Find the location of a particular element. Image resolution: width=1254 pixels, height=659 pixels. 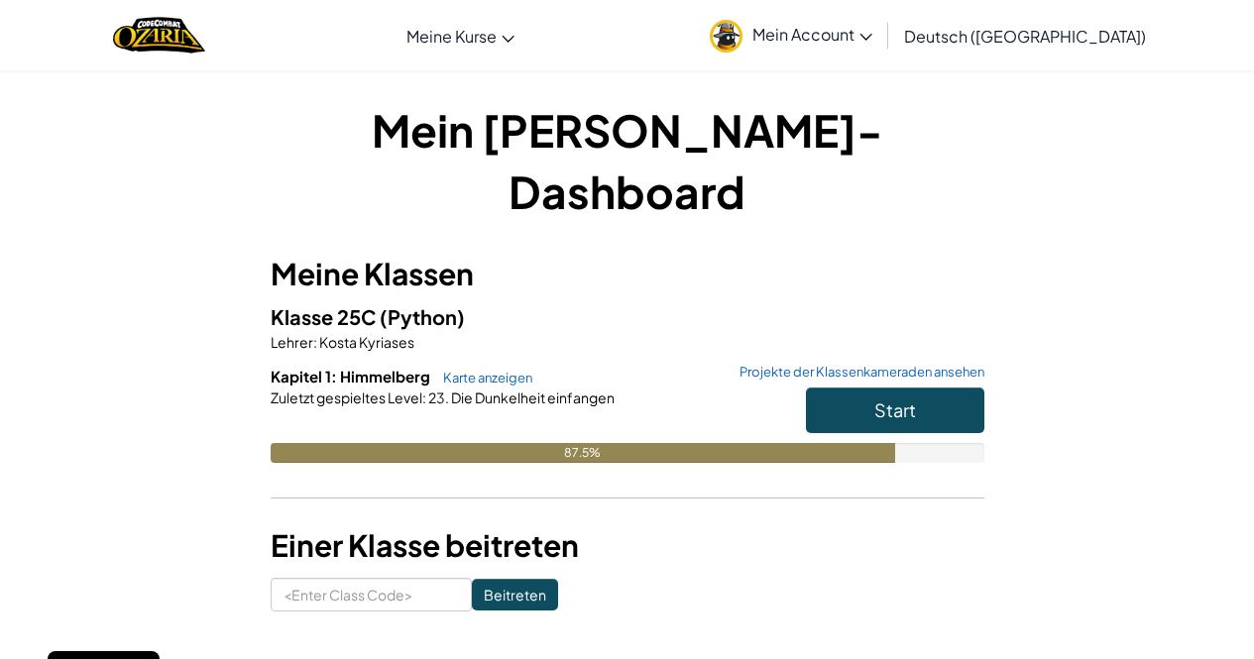

span: Die Dunkelheit einfangen is located at coordinates (531, 397).